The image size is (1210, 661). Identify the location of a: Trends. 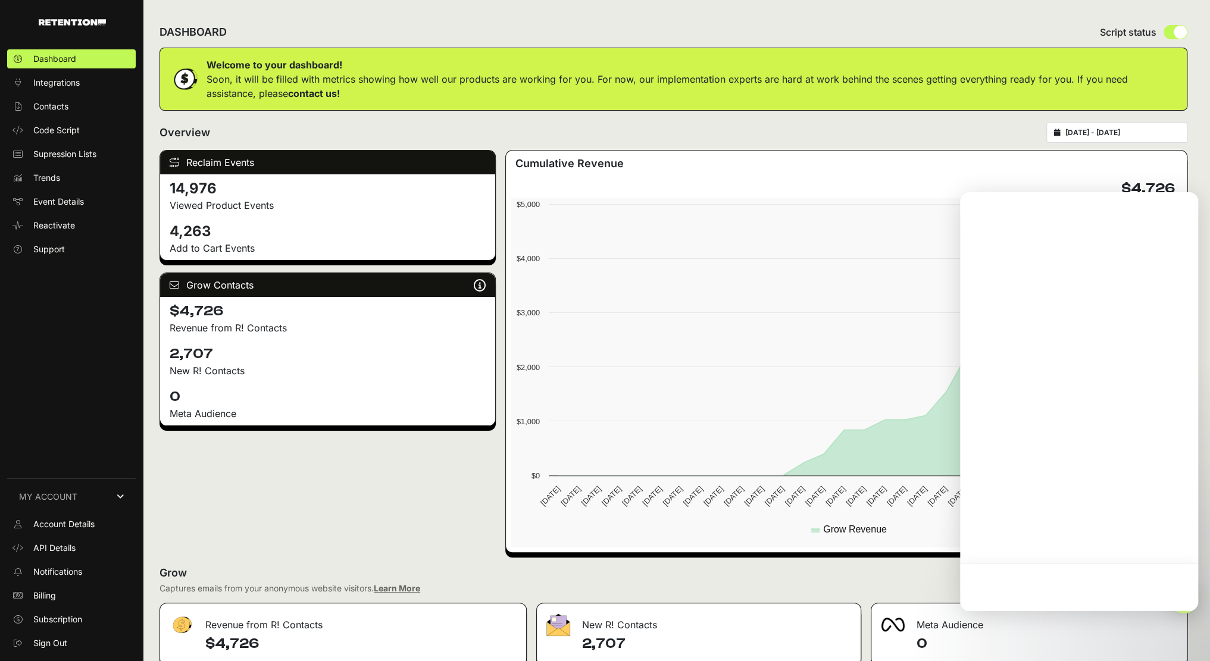
(71, 178).